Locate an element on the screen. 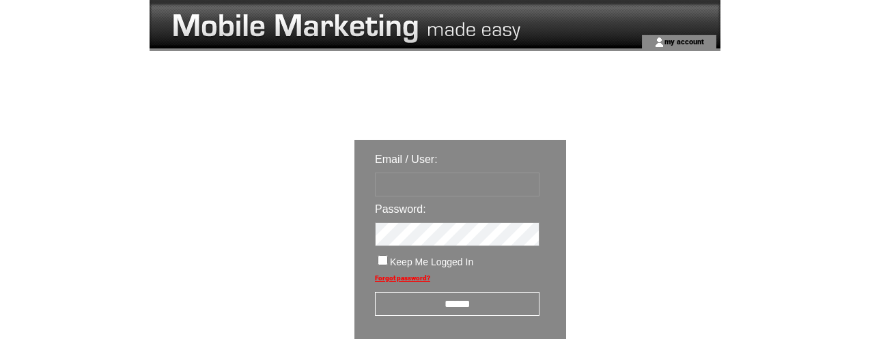 This screenshot has width=870, height=339. span: Password: is located at coordinates (400, 209).